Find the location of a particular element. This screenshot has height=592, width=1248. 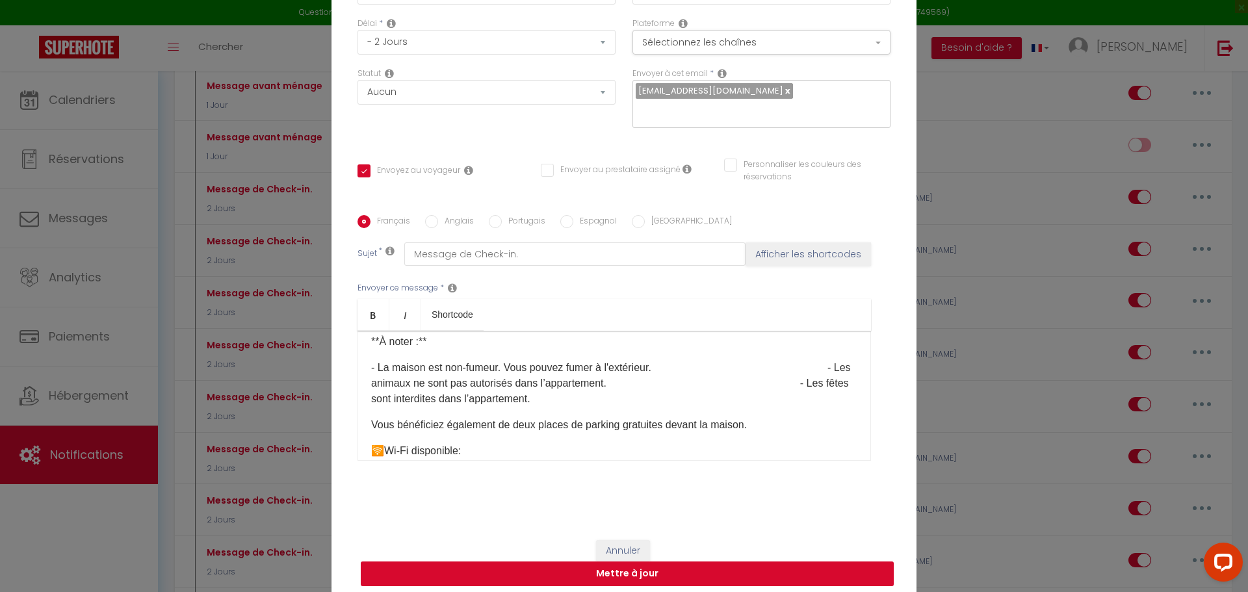

label: Plateforme is located at coordinates (653, 23).